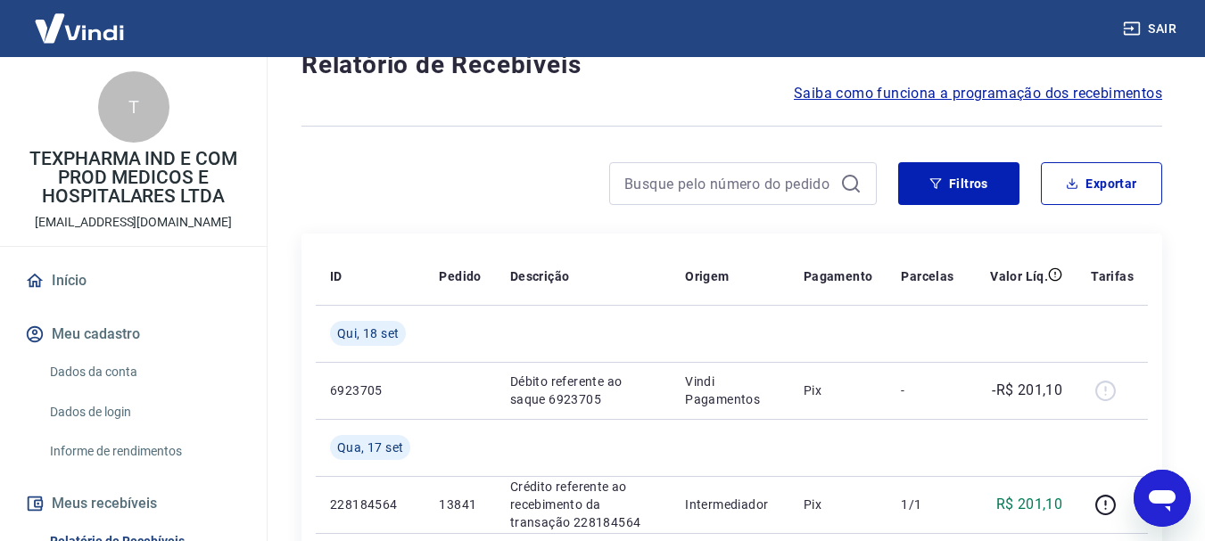 The height and width of the screenshot is (541, 1205). Describe the element at coordinates (370, 448) in the screenshot. I see `span: Qua, 17 set` at that location.